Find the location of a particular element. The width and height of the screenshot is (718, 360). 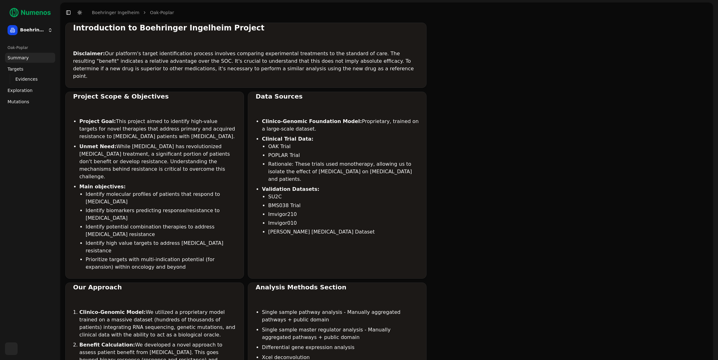

a: Targets is located at coordinates (30, 69).